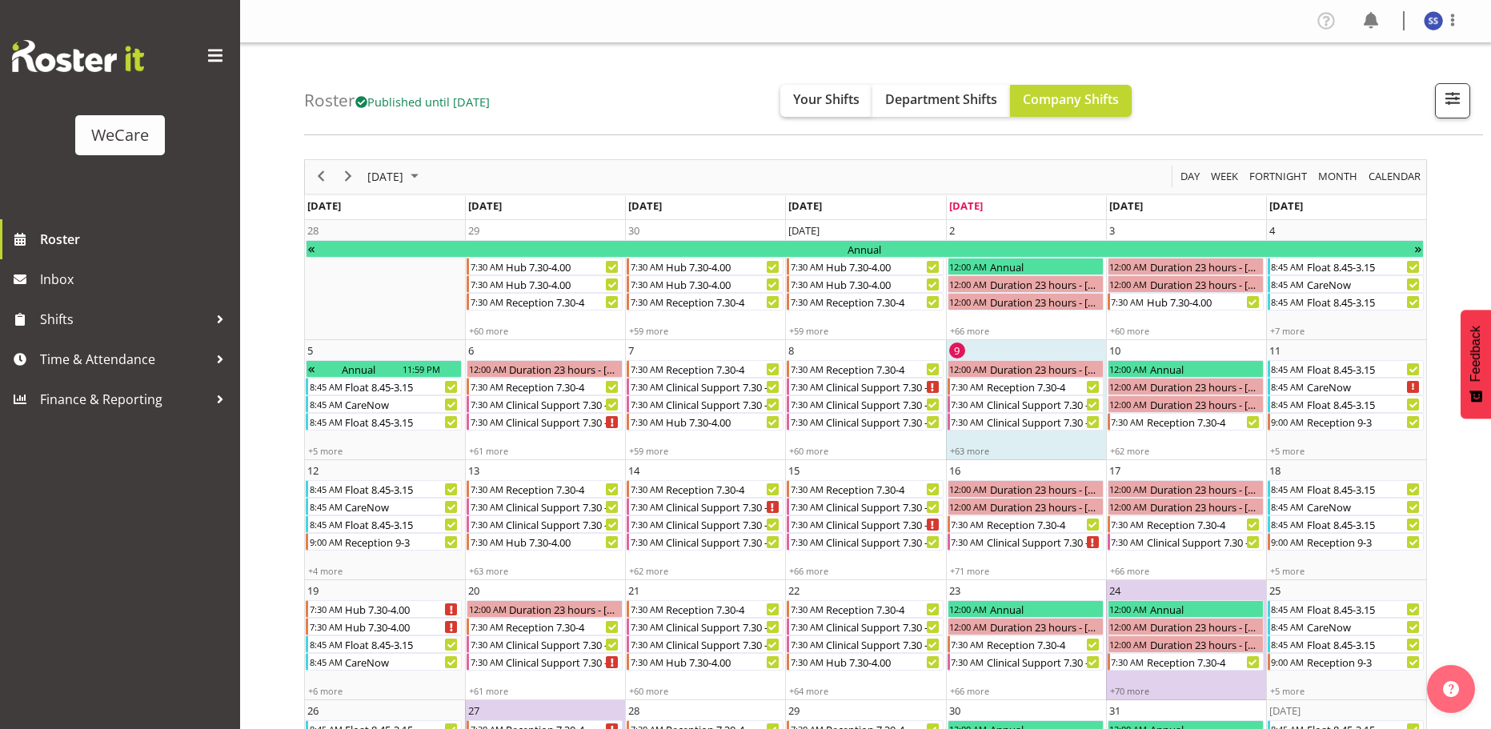  What do you see at coordinates (1026, 267) in the screenshot?
I see `div: Annual Begin From Thursday, October 2, 2025 at 12:00:00 AM GMT+13:00 Ends At Thursday, October 2,...` at bounding box center [1026, 267].